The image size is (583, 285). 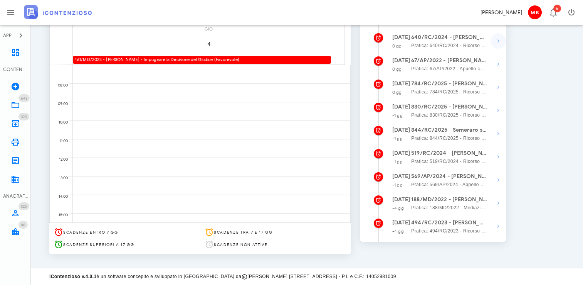 What do you see at coordinates (24, 116) in the screenshot?
I see `span: 320` at bounding box center [24, 116].